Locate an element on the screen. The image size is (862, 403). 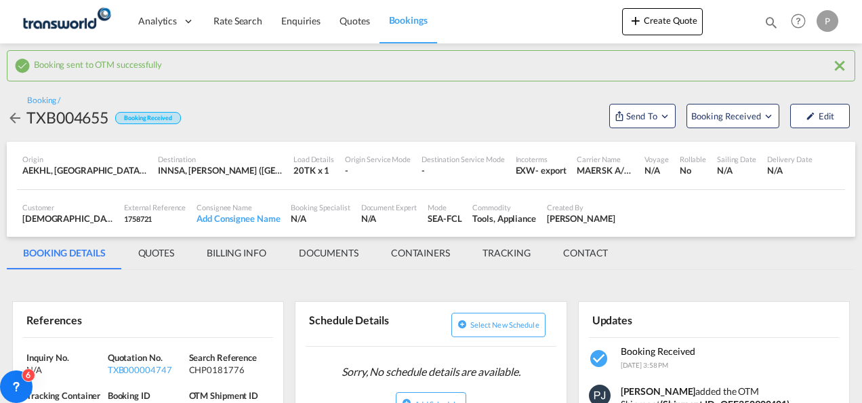
md-icon: icon-pencil is located at coordinates (811, 116).